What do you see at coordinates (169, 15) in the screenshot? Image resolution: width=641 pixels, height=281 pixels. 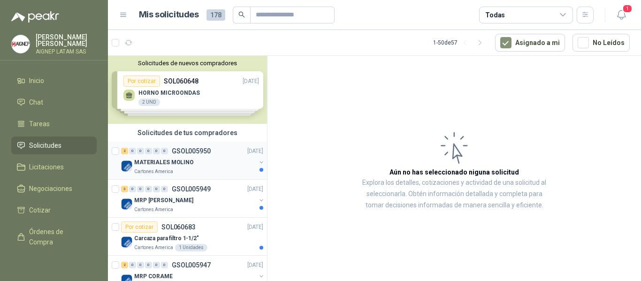 I see `h1: Mis solicitudes` at bounding box center [169, 15].